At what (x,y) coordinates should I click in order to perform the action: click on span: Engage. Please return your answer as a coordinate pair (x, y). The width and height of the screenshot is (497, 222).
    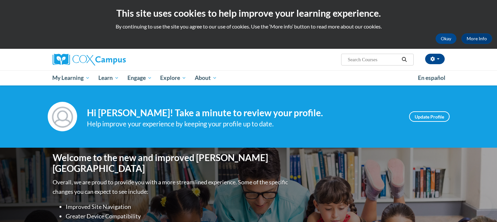
    Looking at the image, I should click on (140, 78).